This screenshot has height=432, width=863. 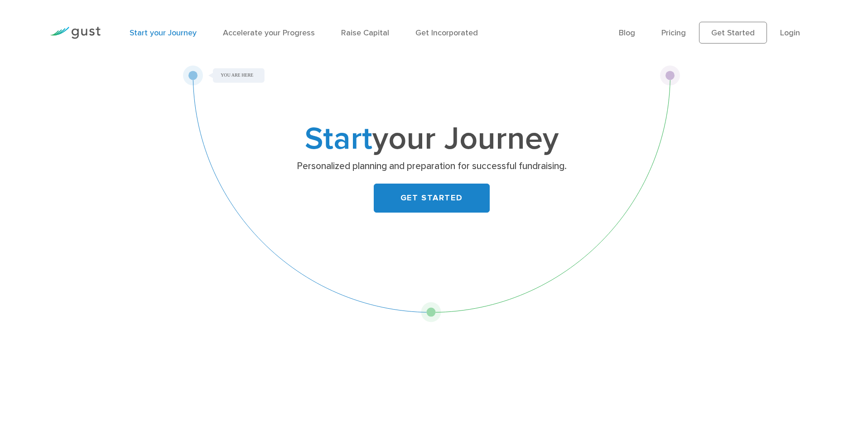 What do you see at coordinates (790, 33) in the screenshot?
I see `a: Login` at bounding box center [790, 33].